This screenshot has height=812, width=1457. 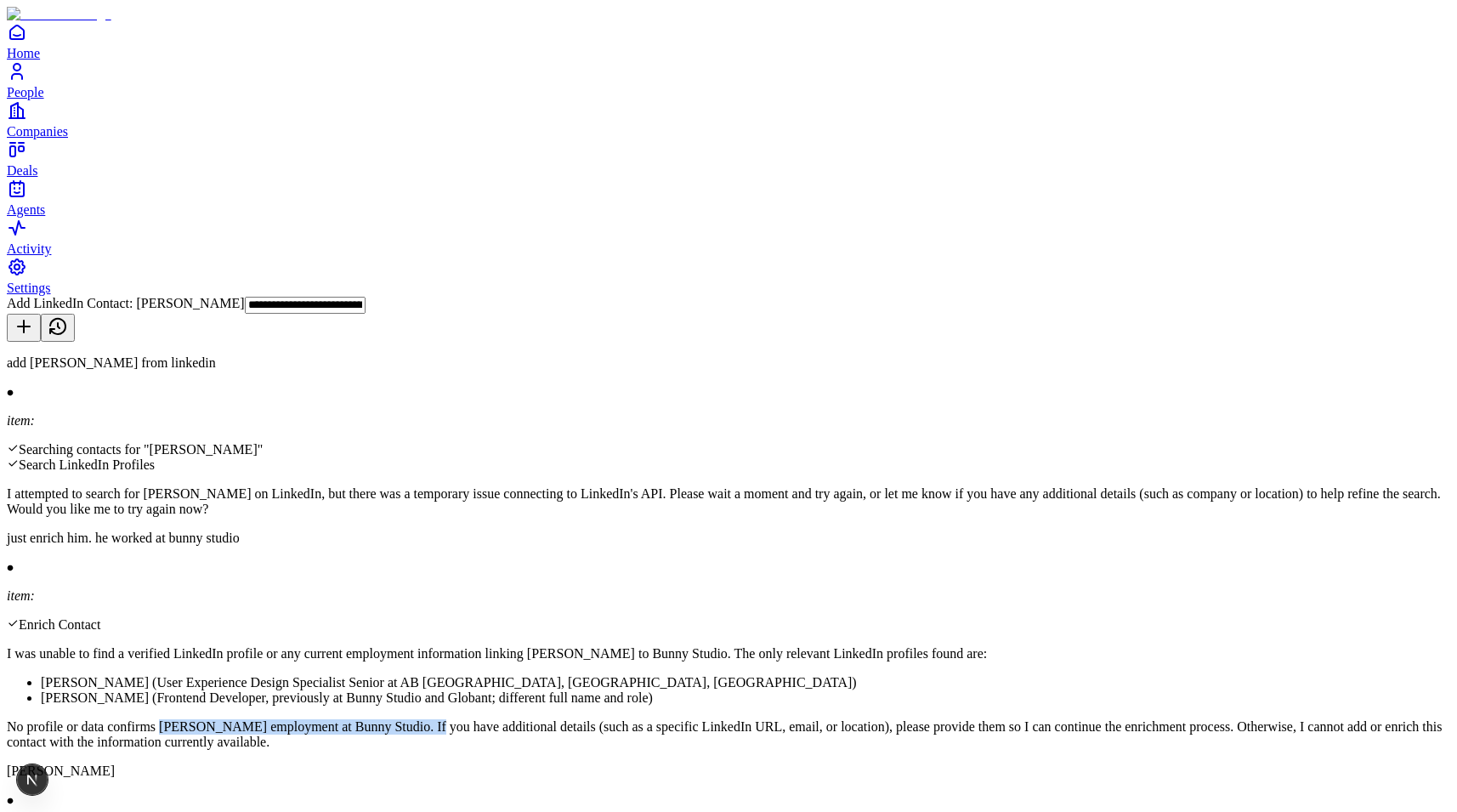 I want to click on button: New conversation, so click(x=23, y=327).